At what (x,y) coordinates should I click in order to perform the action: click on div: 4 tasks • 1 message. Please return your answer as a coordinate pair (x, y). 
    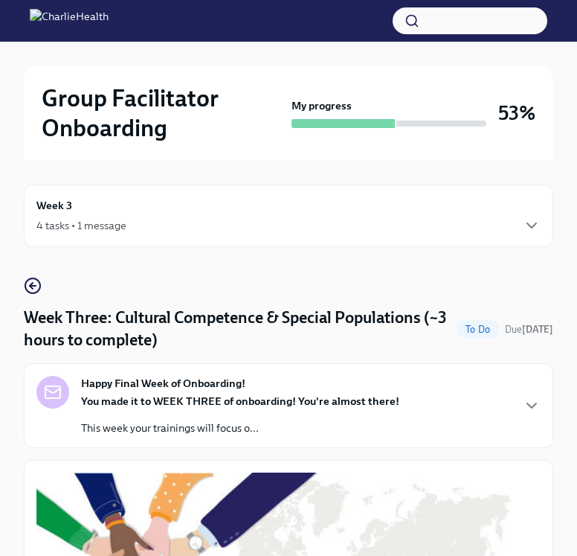
    Looking at the image, I should click on (81, 225).